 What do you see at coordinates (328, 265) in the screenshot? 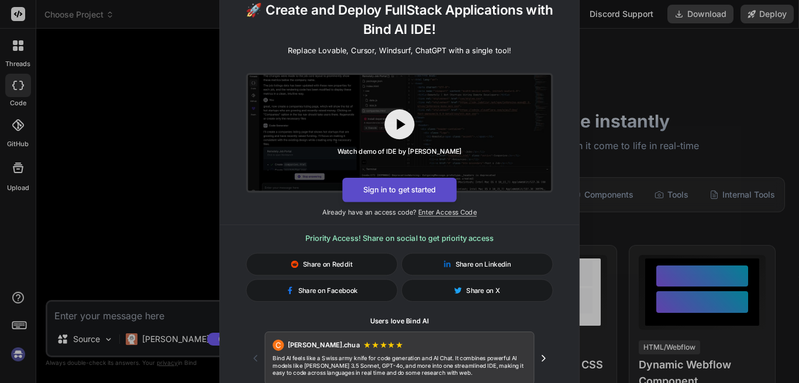
I see `span: Share on Reddit` at bounding box center [328, 265].